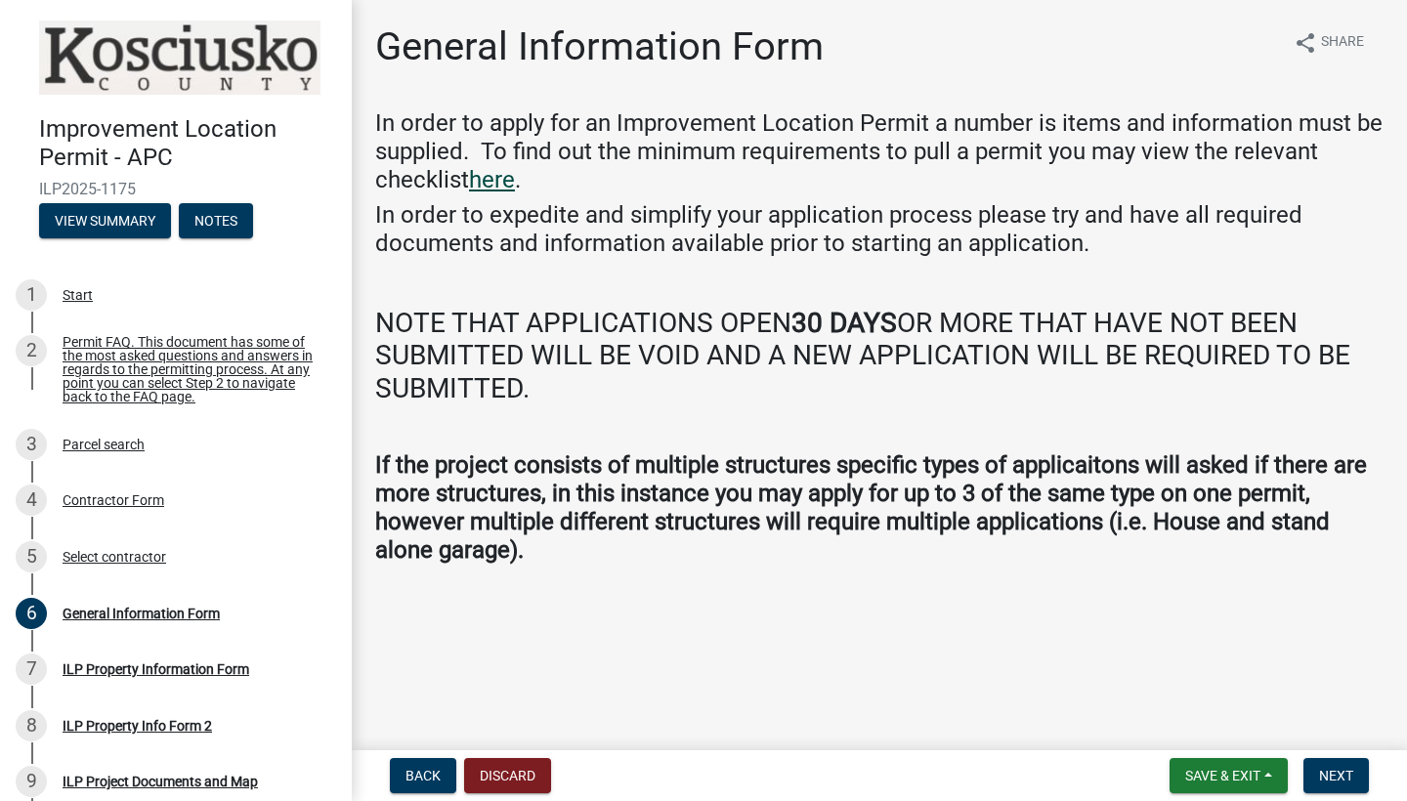 This screenshot has height=801, width=1407. I want to click on div: ILP Property Info Form 2, so click(137, 726).